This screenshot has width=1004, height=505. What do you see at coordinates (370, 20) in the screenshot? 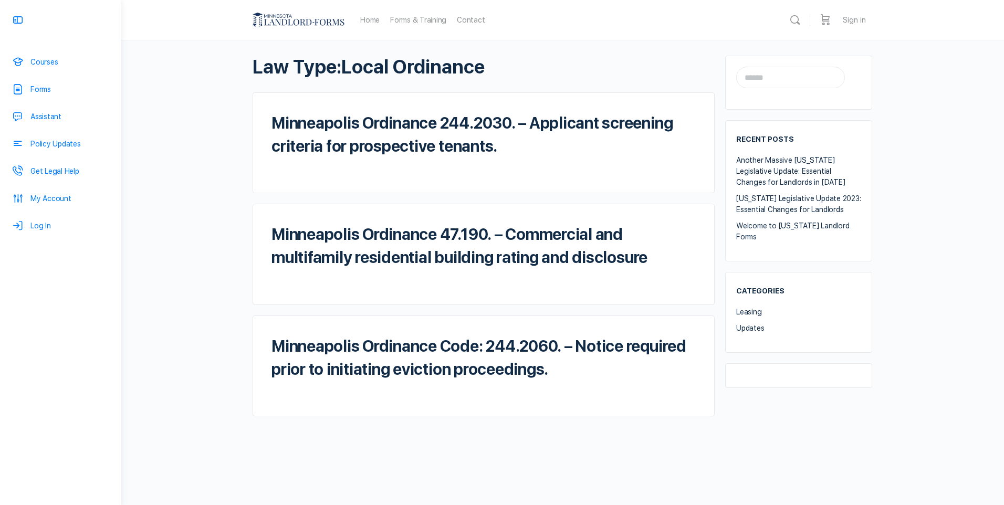
I see `span: Home` at bounding box center [370, 20].